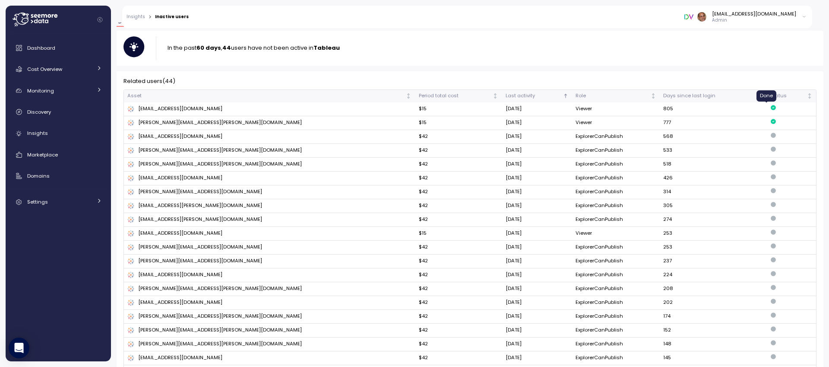  Describe the element at coordinates (713, 330) in the screenshot. I see `td: 152` at that location.